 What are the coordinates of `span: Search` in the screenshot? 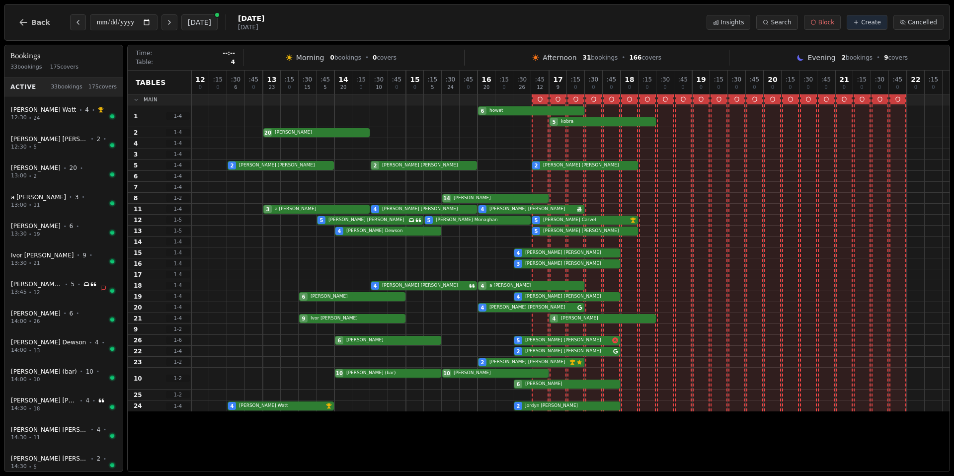 It's located at (780, 22).